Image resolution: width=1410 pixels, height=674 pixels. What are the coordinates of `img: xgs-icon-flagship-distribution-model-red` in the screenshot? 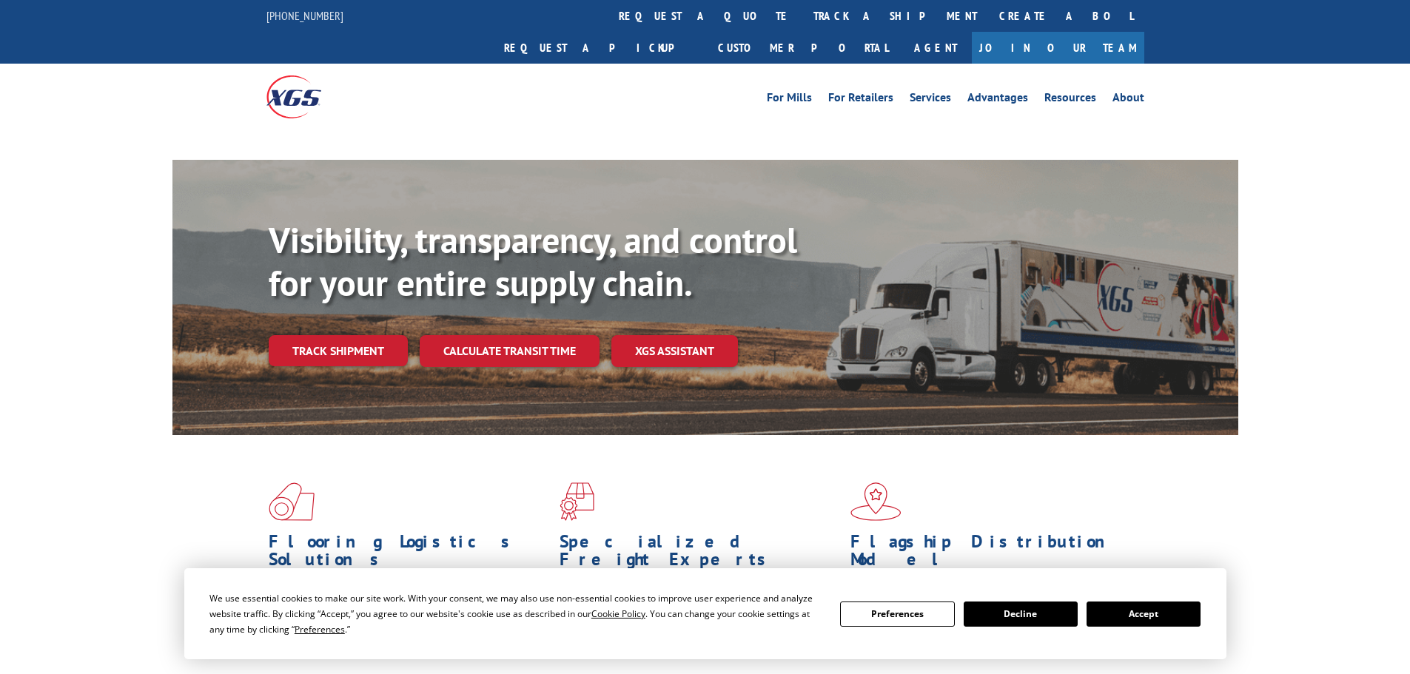 It's located at (875, 502).